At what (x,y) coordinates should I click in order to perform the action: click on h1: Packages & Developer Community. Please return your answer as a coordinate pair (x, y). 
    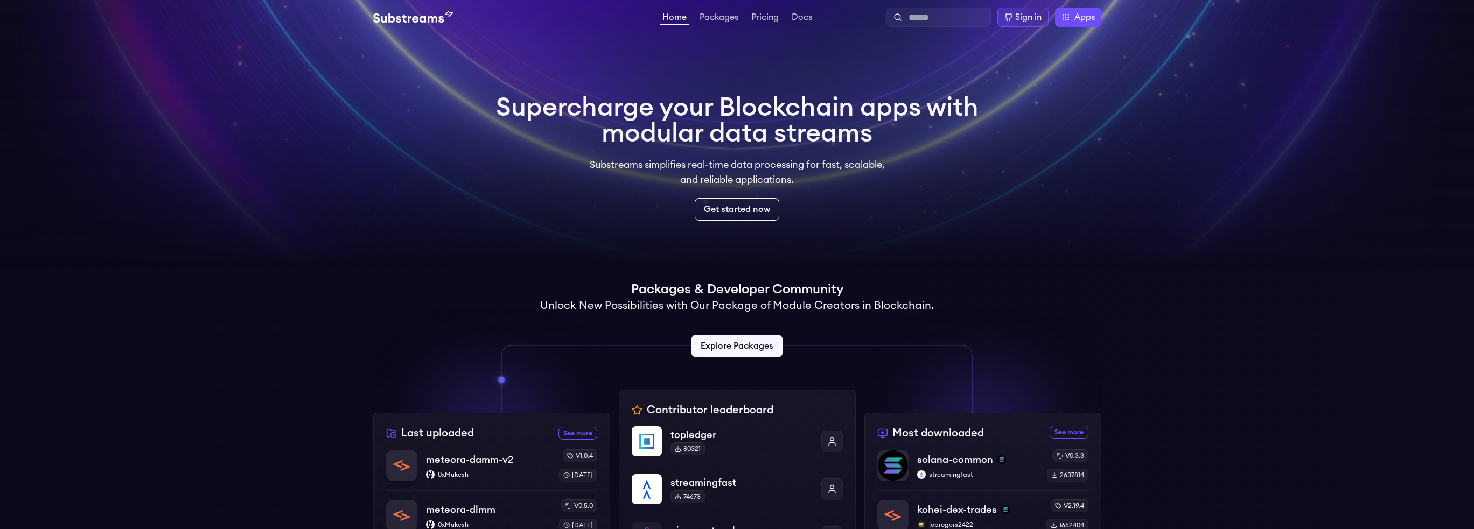
    Looking at the image, I should click on (737, 290).